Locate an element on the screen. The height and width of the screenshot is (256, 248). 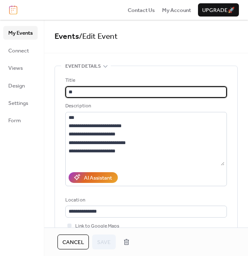
span: / Edit Event is located at coordinates (98, 36).